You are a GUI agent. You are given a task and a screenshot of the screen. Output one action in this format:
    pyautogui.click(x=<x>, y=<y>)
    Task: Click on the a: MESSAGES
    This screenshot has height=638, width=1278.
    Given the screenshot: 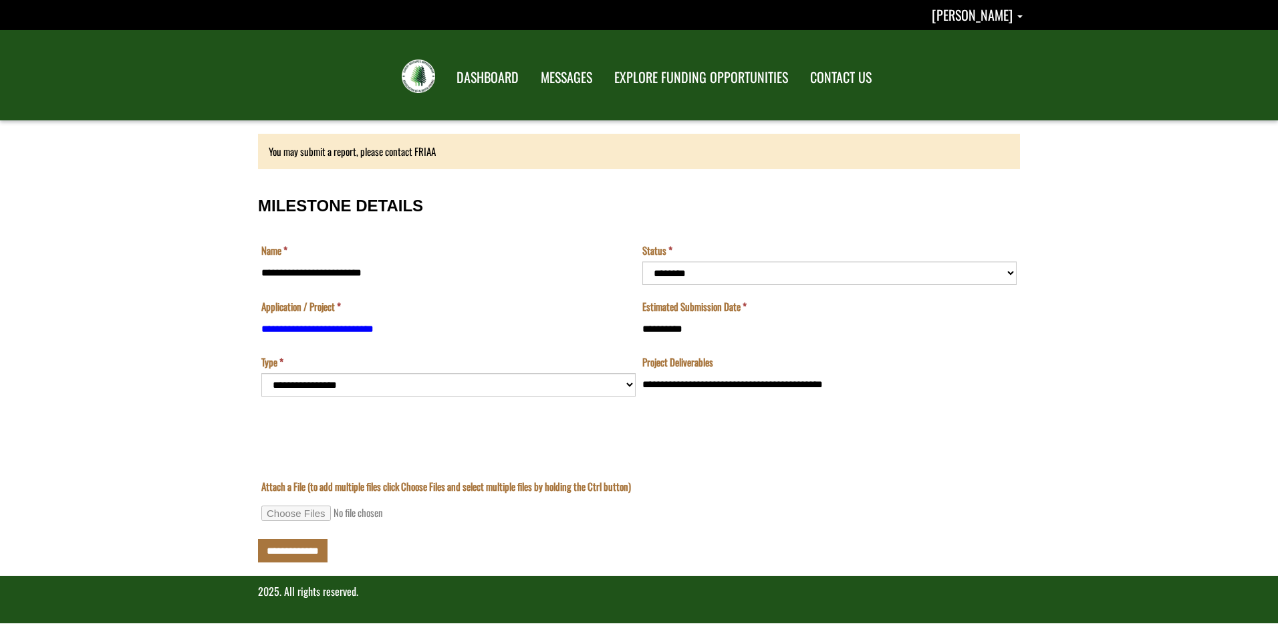 What is the action you would take?
    pyautogui.click(x=566, y=78)
    